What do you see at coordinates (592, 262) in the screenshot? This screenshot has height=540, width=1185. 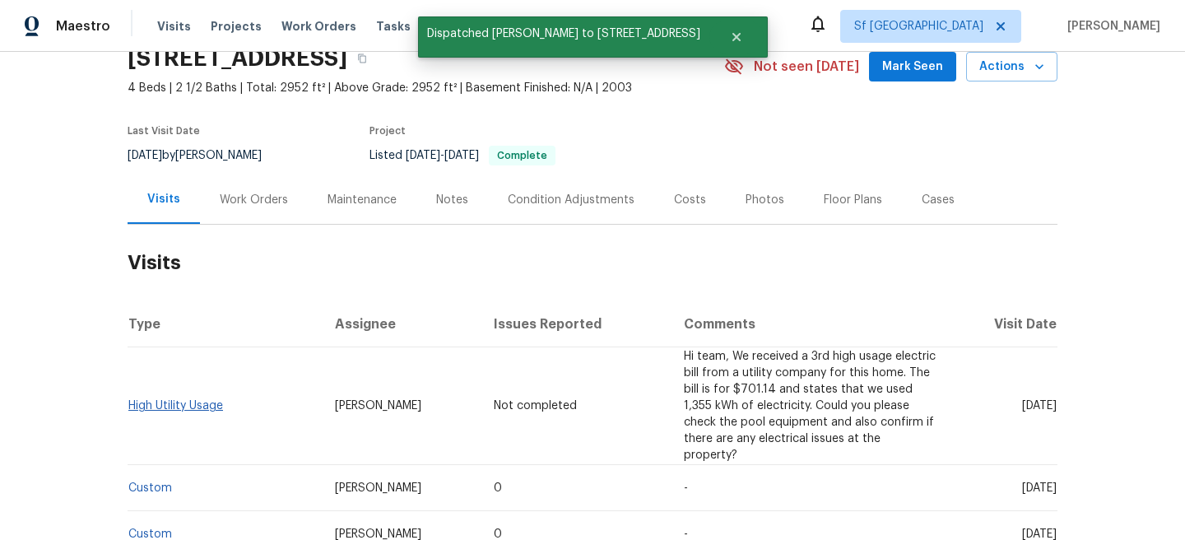 I see `h2: Visits` at bounding box center [592, 262].